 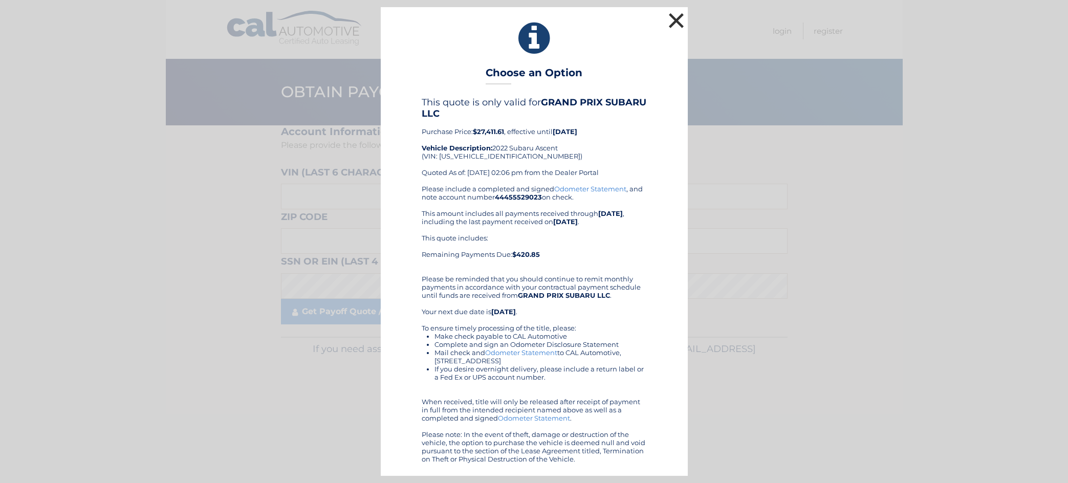 What do you see at coordinates (518, 197) in the screenshot?
I see `b: 44455529023` at bounding box center [518, 197].